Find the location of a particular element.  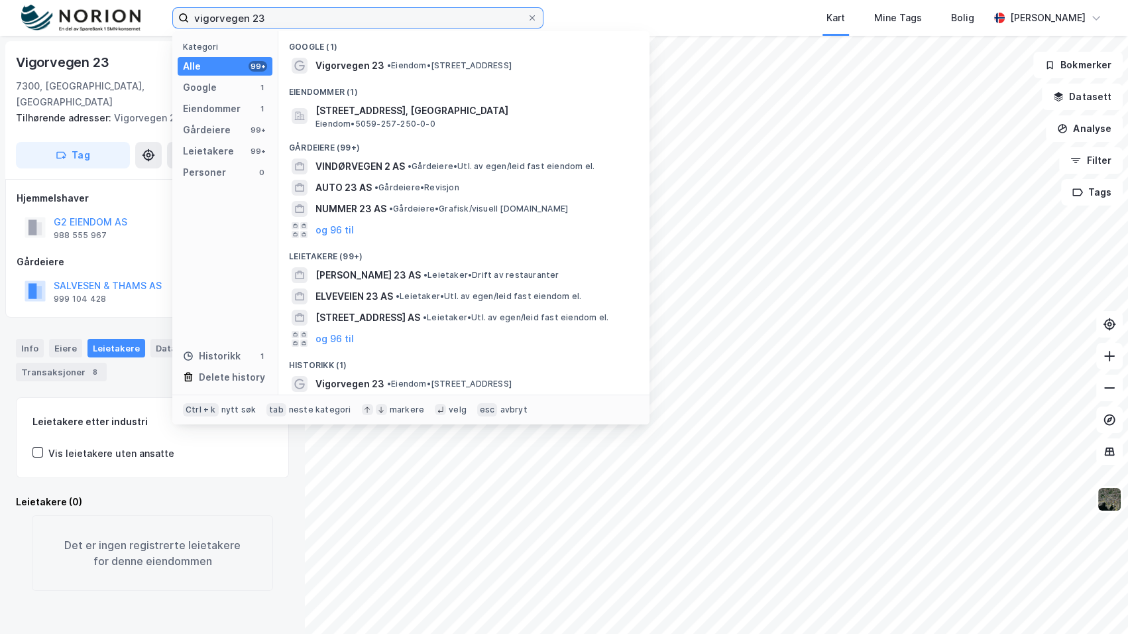

button: Bokmerker is located at coordinates (1078, 65).